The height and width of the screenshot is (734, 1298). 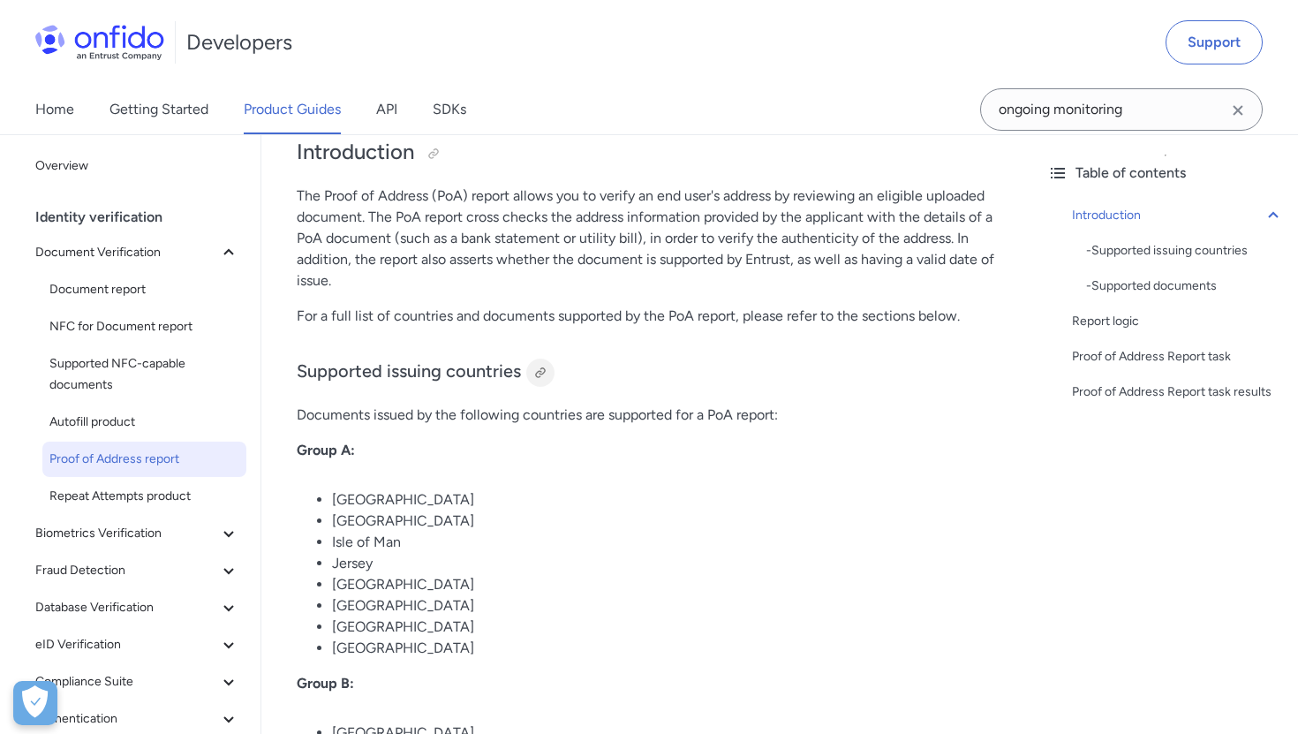 What do you see at coordinates (144, 459) in the screenshot?
I see `span: Proof of Address report` at bounding box center [144, 459].